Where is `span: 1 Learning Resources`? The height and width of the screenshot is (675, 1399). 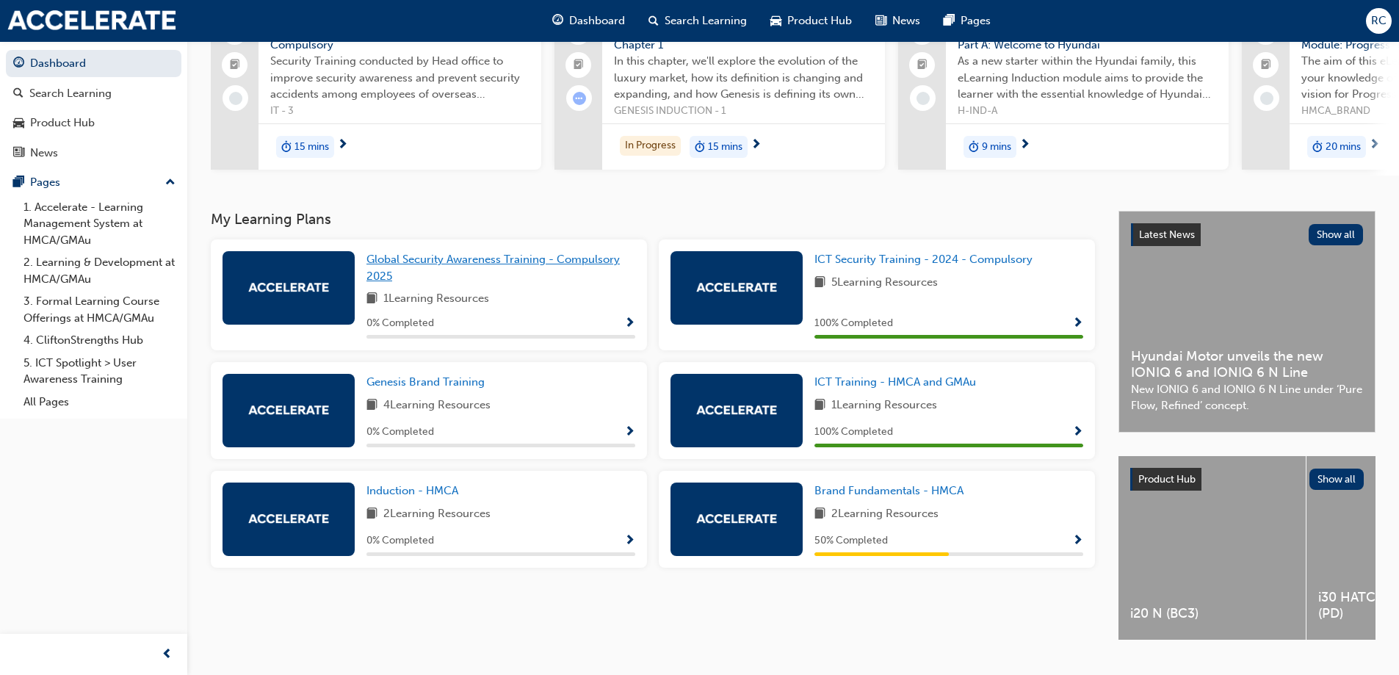
span: 1 Learning Resources is located at coordinates (436, 299).